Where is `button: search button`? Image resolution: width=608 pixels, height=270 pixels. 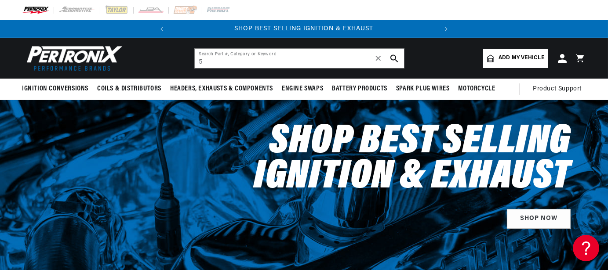 button: search button is located at coordinates (394, 58).